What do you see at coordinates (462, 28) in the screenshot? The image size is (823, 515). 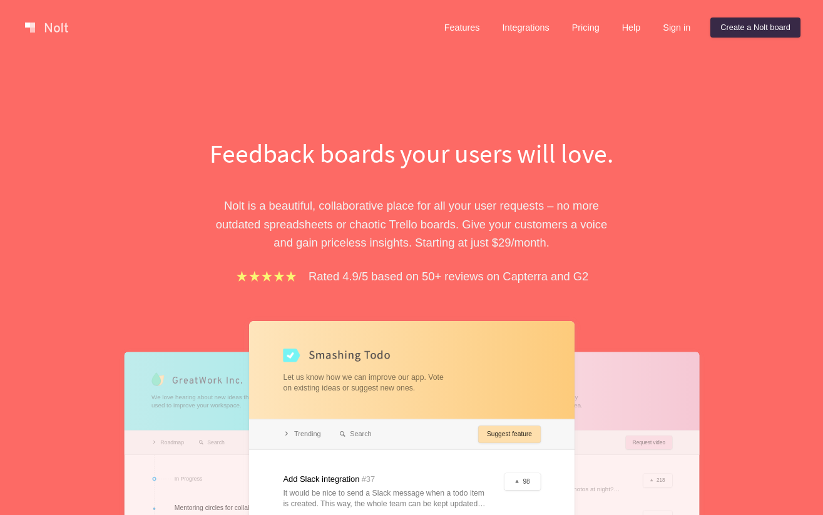 I see `a: Features` at bounding box center [462, 28].